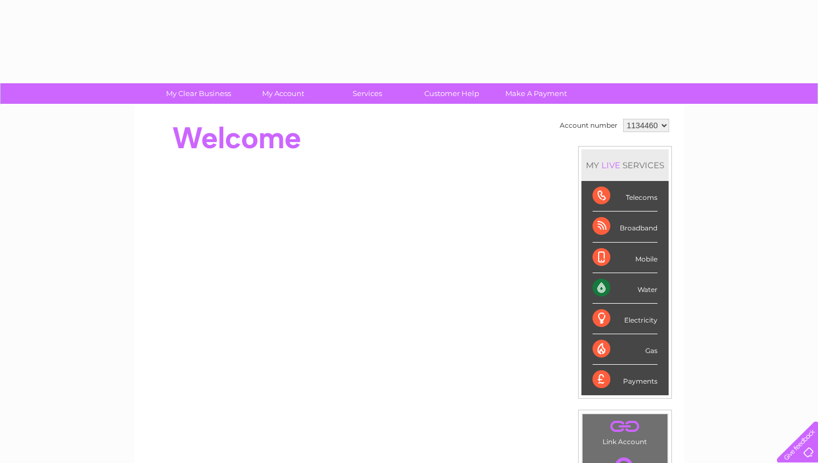 This screenshot has height=463, width=818. I want to click on div: Payments, so click(625, 380).